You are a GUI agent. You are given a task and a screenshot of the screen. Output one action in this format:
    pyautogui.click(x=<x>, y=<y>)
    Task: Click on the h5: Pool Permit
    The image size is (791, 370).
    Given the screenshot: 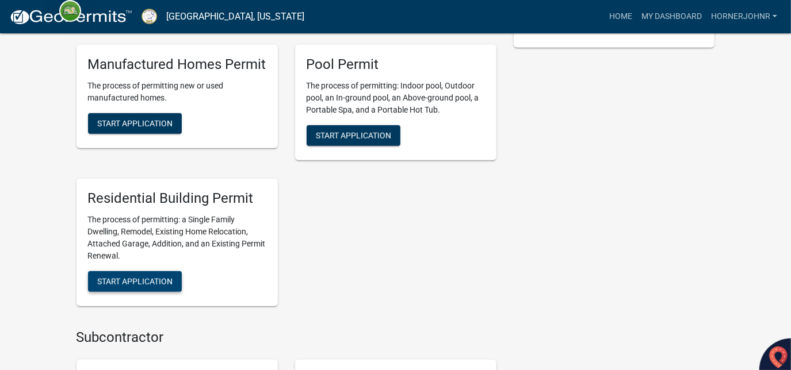 What is the action you would take?
    pyautogui.click(x=396, y=64)
    